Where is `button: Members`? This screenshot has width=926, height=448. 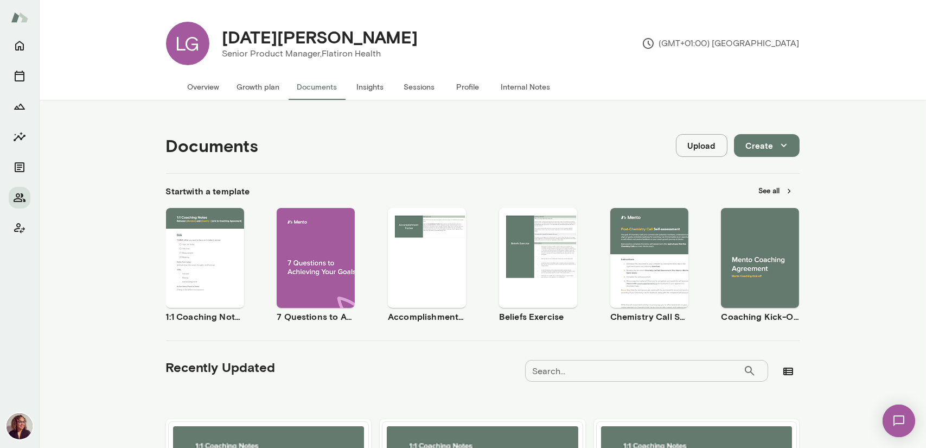 button: Members is located at coordinates (20, 198).